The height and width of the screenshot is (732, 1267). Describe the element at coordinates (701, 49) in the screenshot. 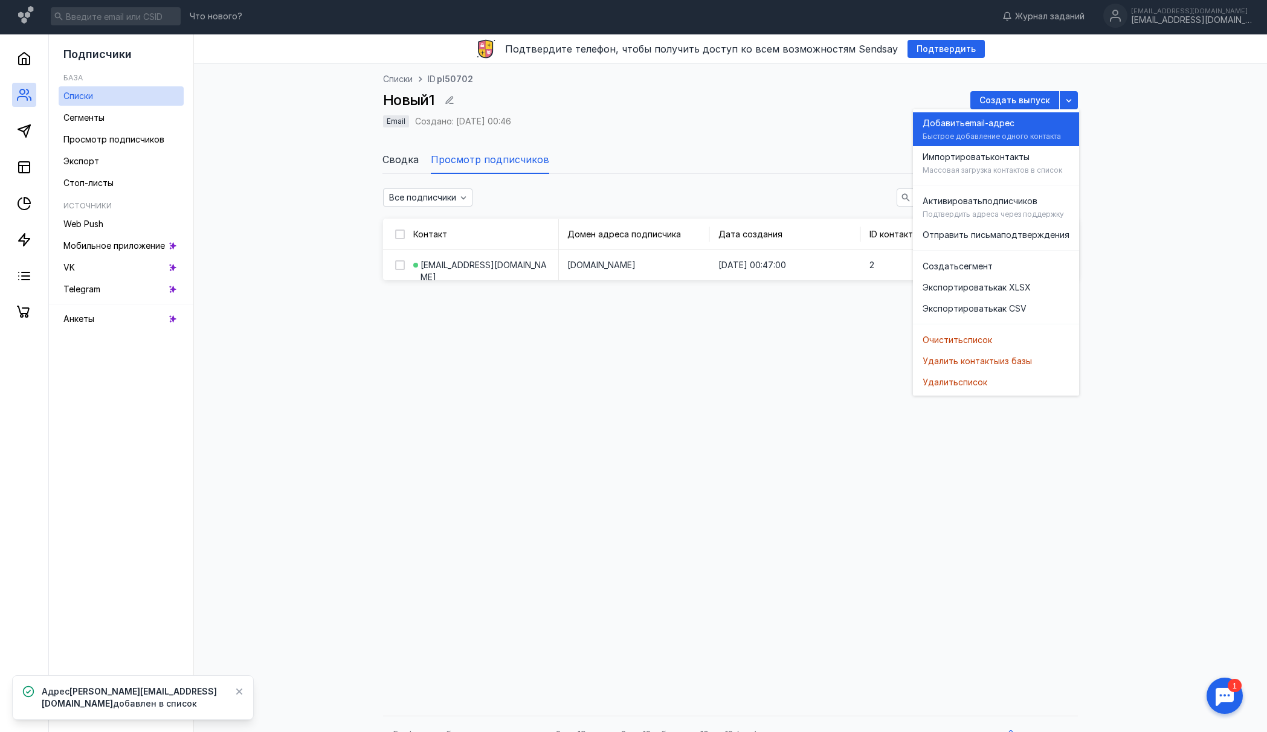

I see `span: Подтвердите телефон, чтобы получить доступ ко всем возможностям Sendsay` at that location.